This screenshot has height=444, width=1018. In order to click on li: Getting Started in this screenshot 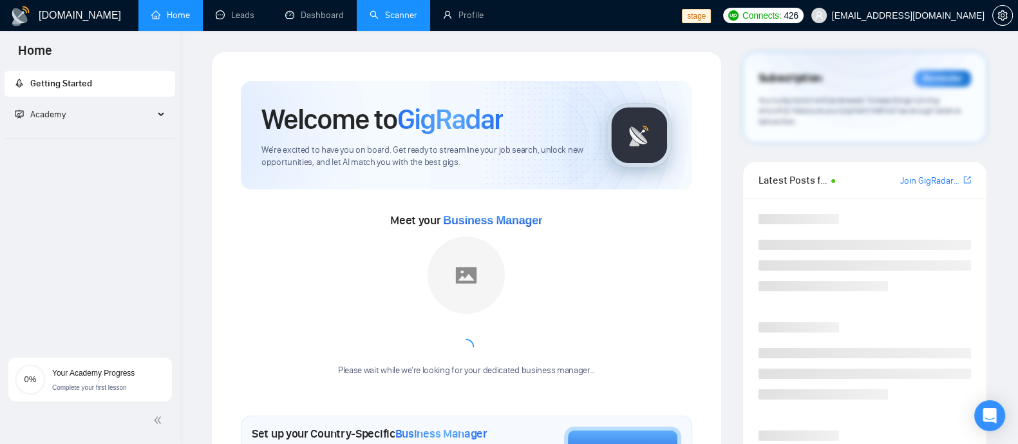, I will do `click(89, 84)`.